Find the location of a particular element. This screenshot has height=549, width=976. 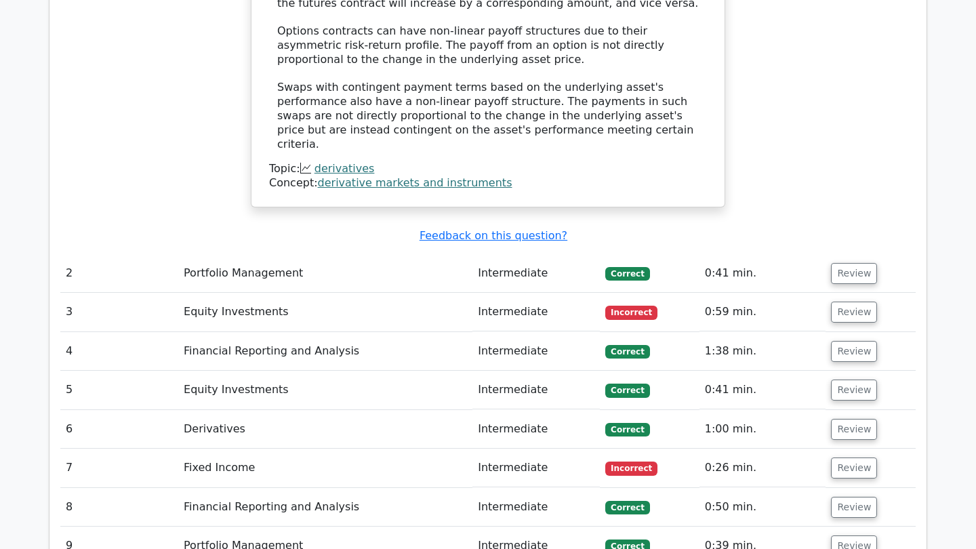

td: 7 is located at coordinates (119, 468).